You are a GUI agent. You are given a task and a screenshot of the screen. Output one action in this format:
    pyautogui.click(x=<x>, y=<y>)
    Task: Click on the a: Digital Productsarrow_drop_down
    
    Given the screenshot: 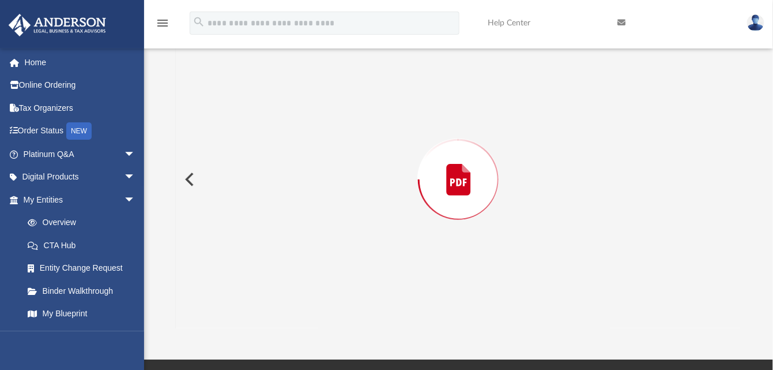 What is the action you would take?
    pyautogui.click(x=80, y=177)
    